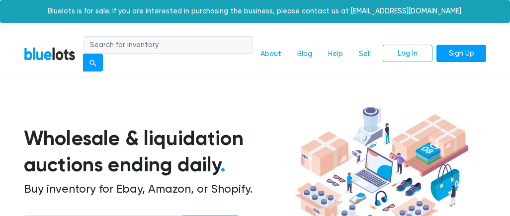 The image size is (510, 216). I want to click on a: Sell, so click(365, 54).